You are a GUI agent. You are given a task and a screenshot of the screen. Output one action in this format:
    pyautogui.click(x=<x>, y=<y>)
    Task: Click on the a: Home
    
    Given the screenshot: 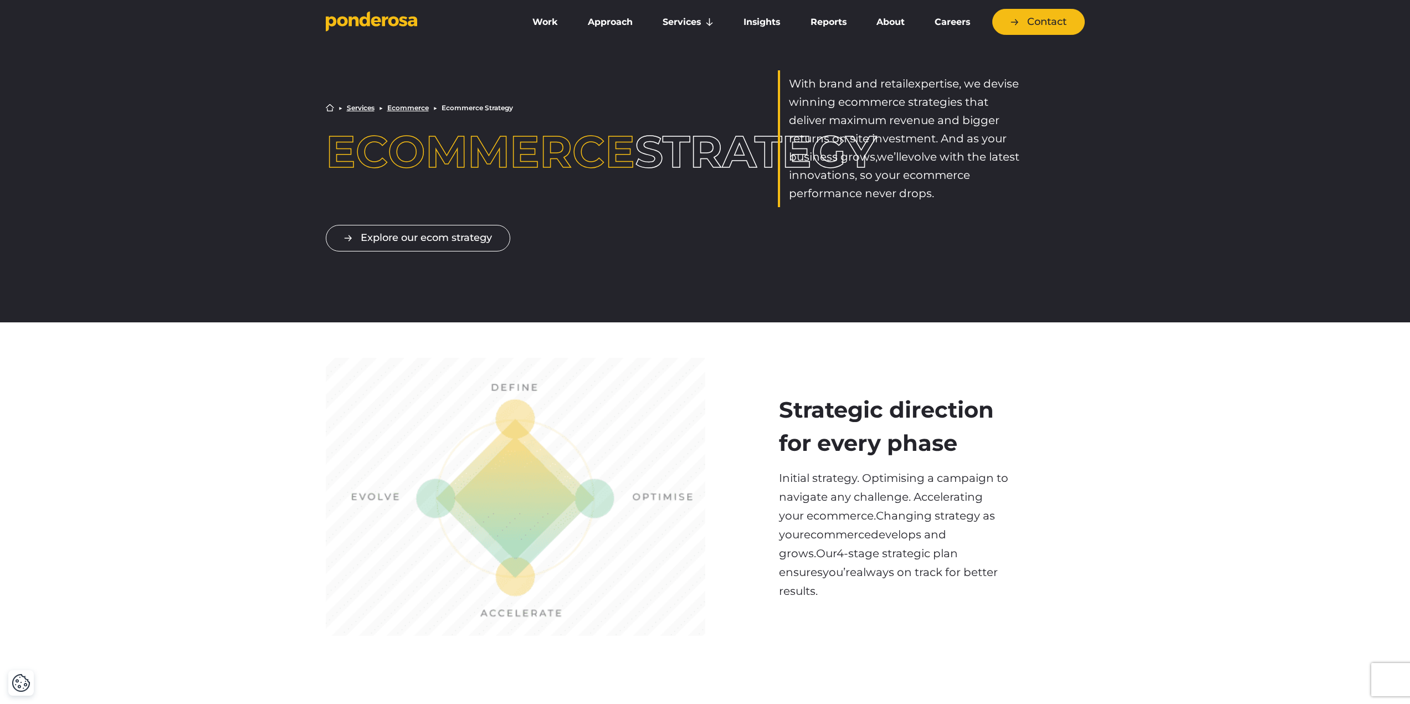 What is the action you would take?
    pyautogui.click(x=330, y=107)
    